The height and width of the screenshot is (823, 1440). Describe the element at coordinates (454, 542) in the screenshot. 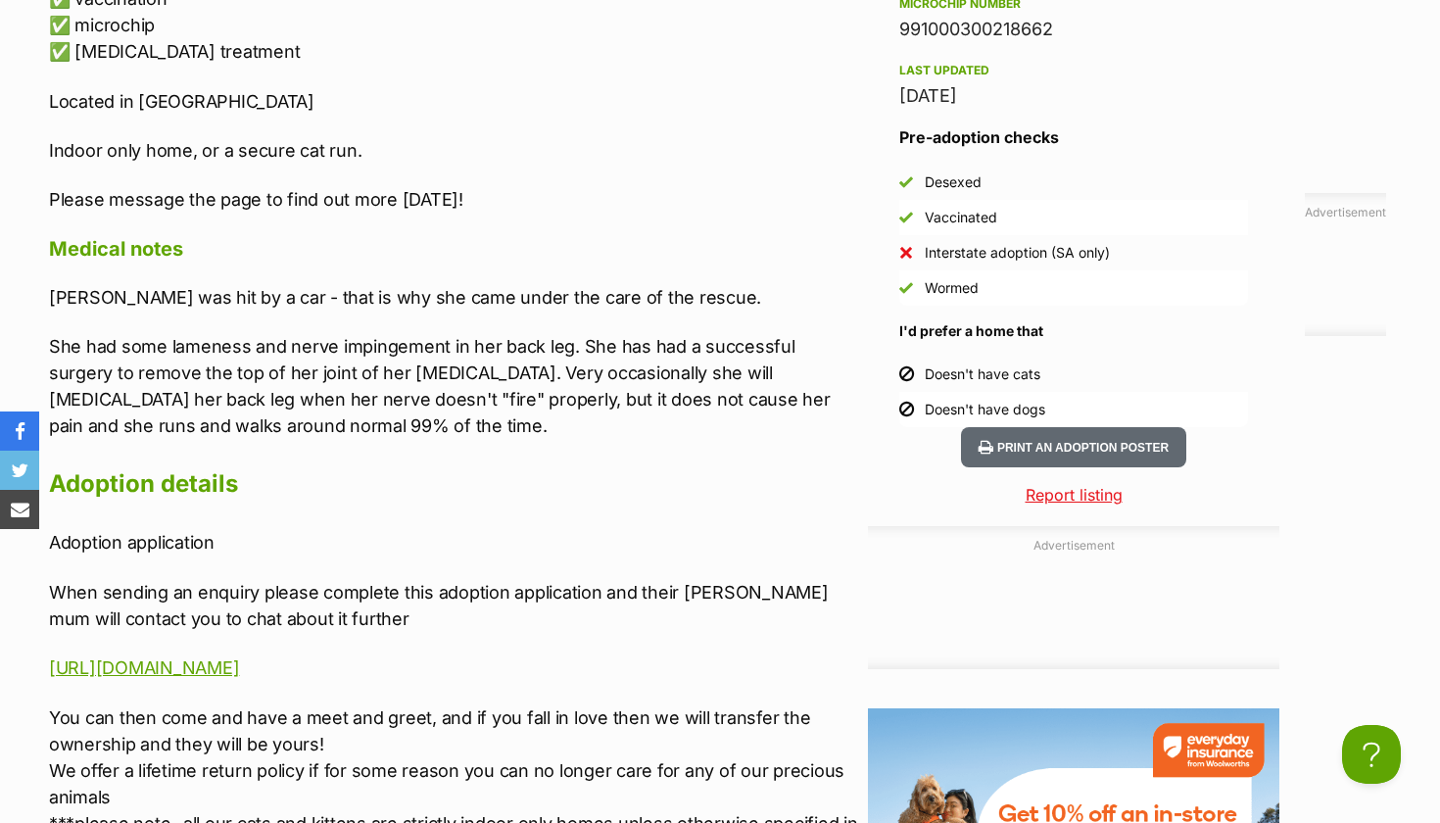

I see `p: Adoption application` at that location.